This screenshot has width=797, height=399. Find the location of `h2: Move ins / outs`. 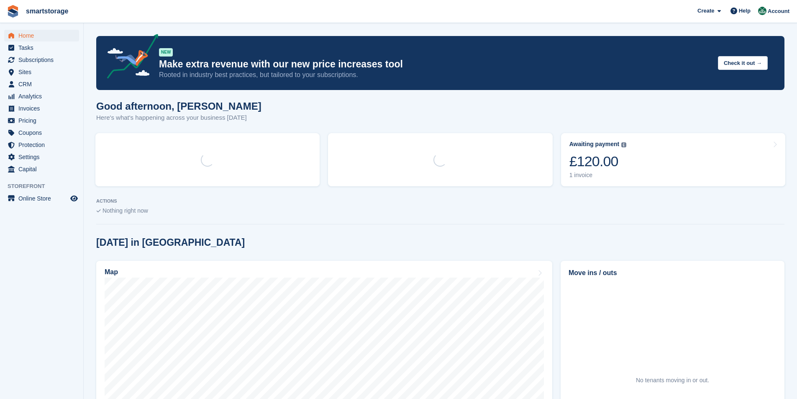

h2: Move ins / outs is located at coordinates (673, 273).